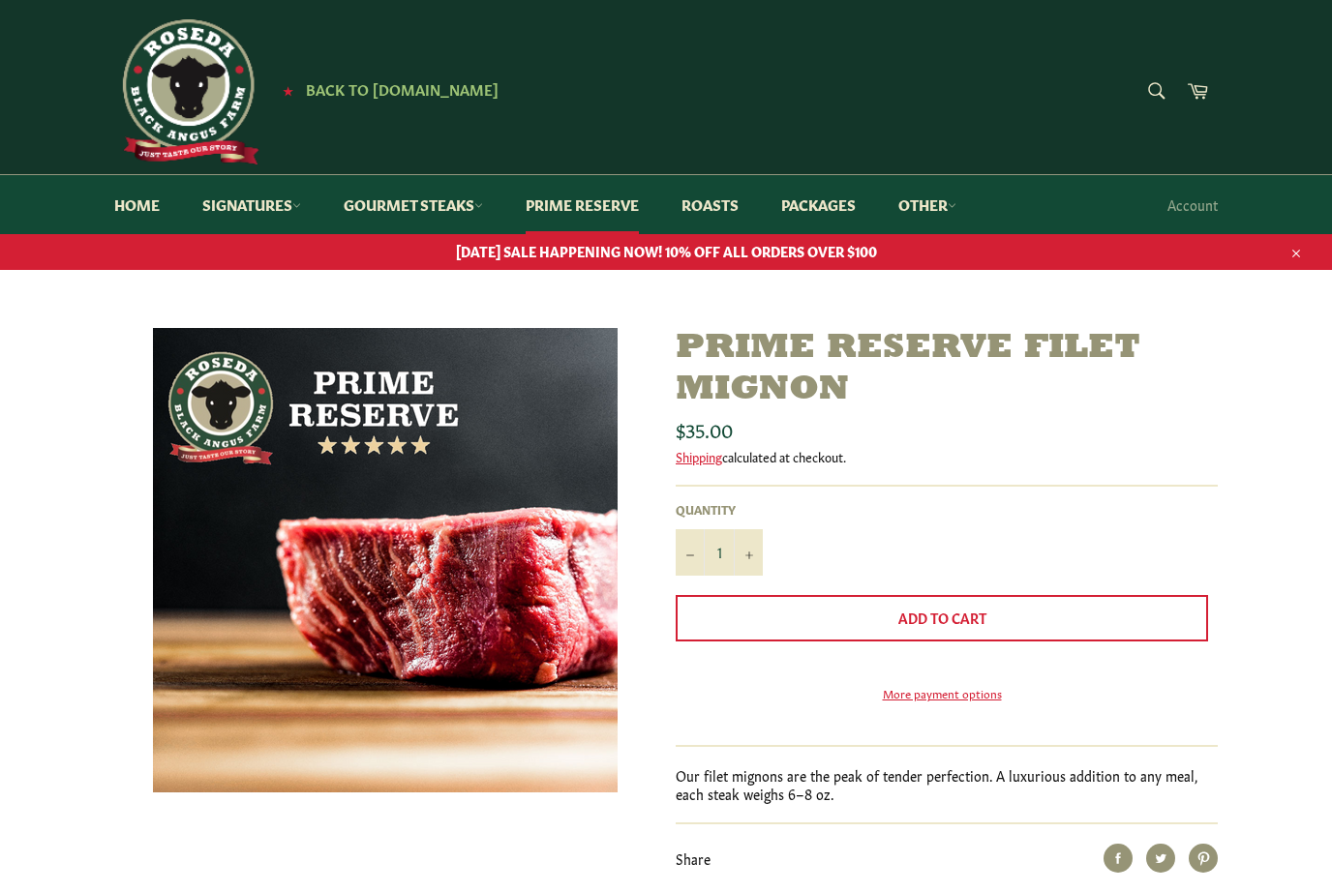  What do you see at coordinates (690, 553) in the screenshot?
I see `button: Reduce item quantity by one` at bounding box center [690, 553].